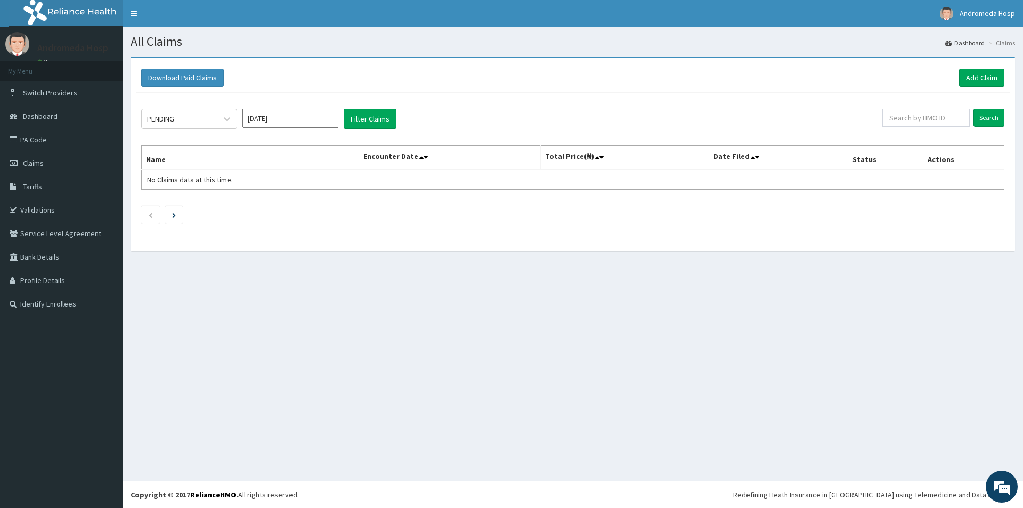 Image resolution: width=1023 pixels, height=508 pixels. I want to click on input: Search by HMO ID, so click(926, 118).